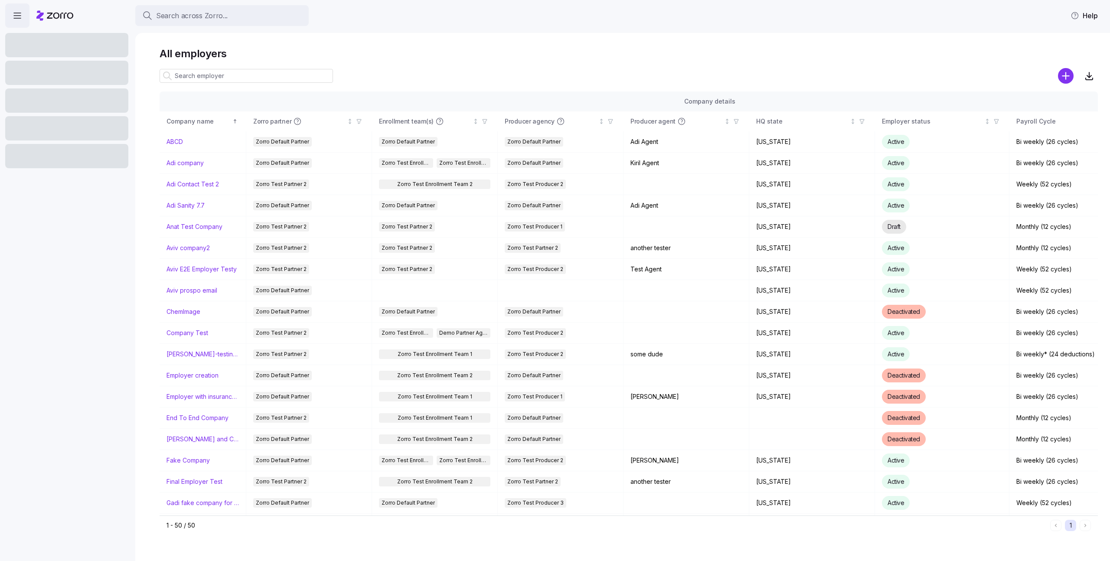 This screenshot has height=561, width=1110. I want to click on div: Sorted ascending, so click(235, 121).